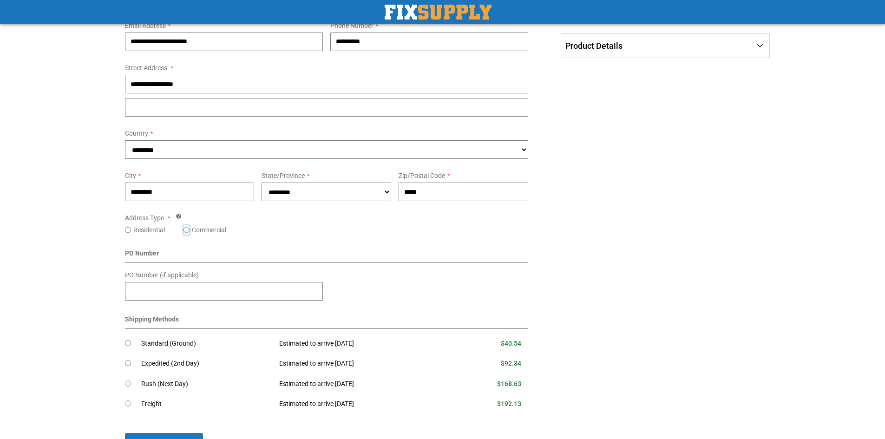 This screenshot has height=439, width=885. What do you see at coordinates (145, 26) in the screenshot?
I see `span: Email Address` at bounding box center [145, 26].